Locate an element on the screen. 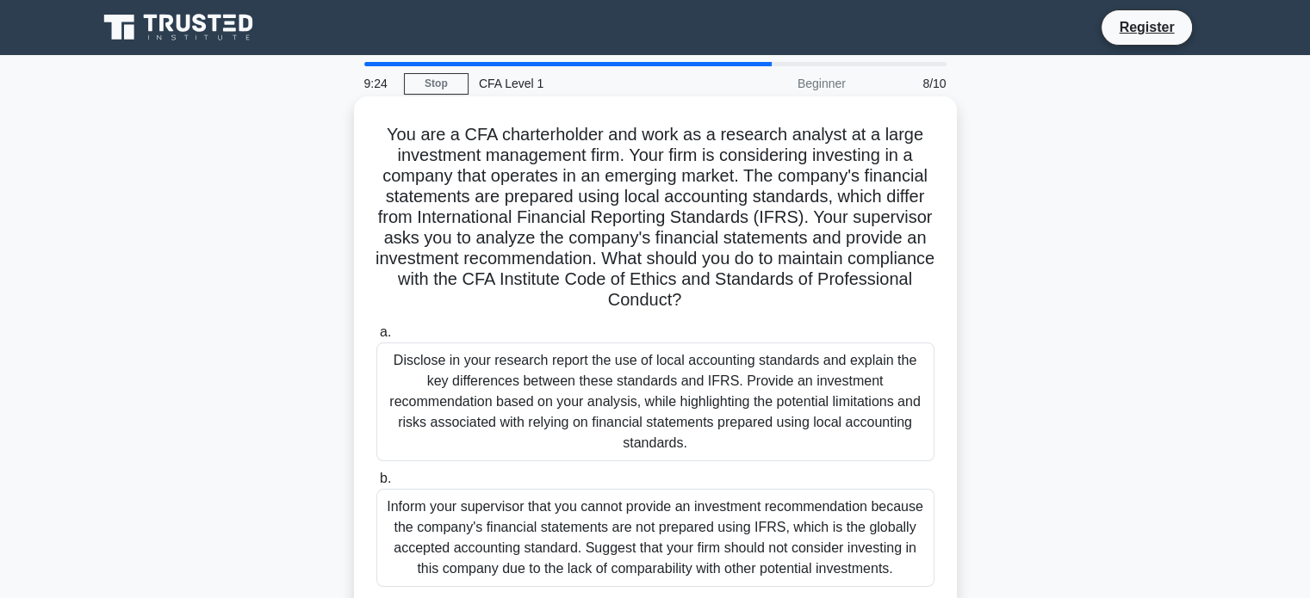  a: Stop is located at coordinates (436, 84).